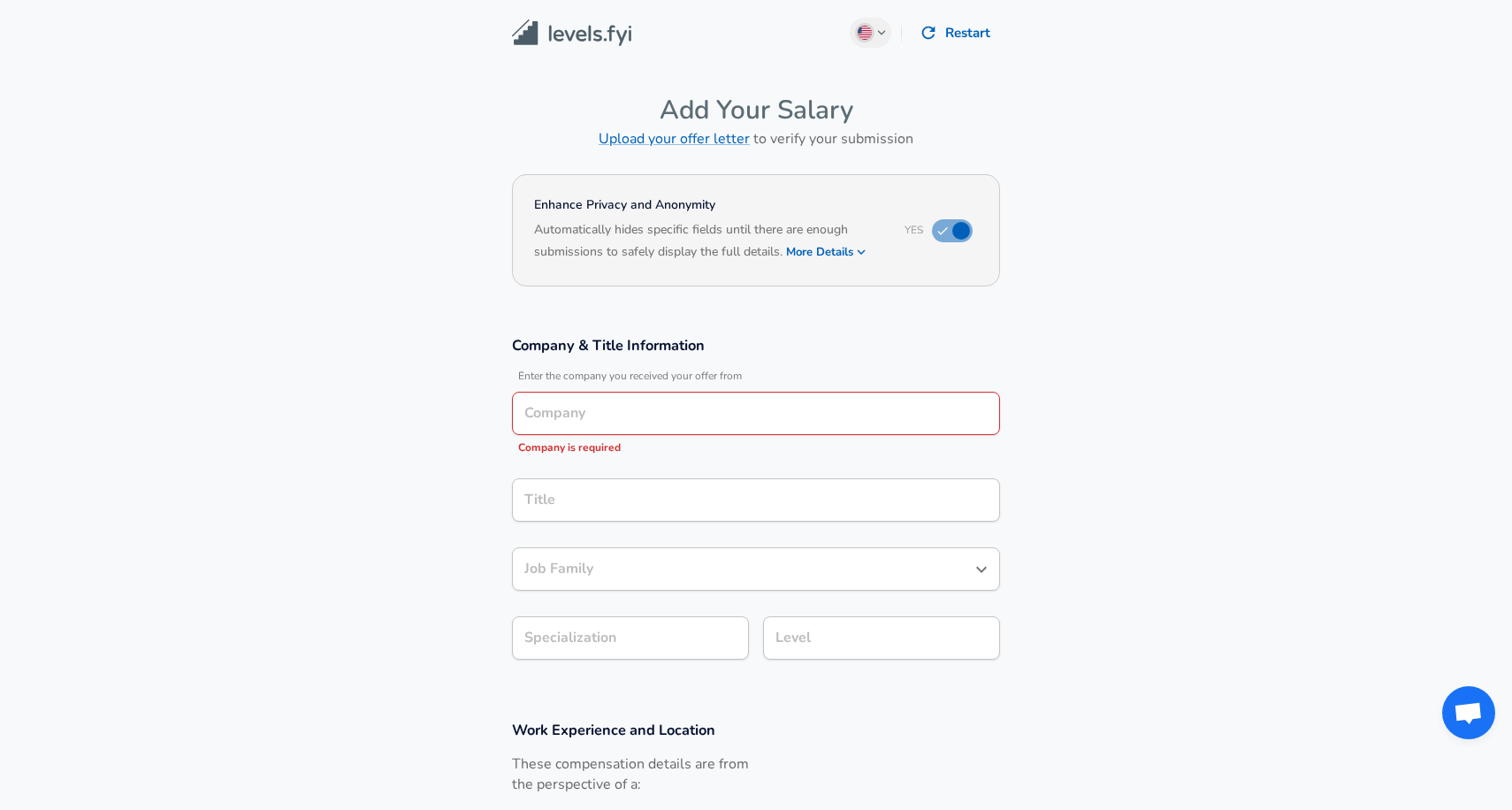 The height and width of the screenshot is (810, 1512). Describe the element at coordinates (756, 375) in the screenshot. I see `span: Enter the company you received your offer from` at that location.